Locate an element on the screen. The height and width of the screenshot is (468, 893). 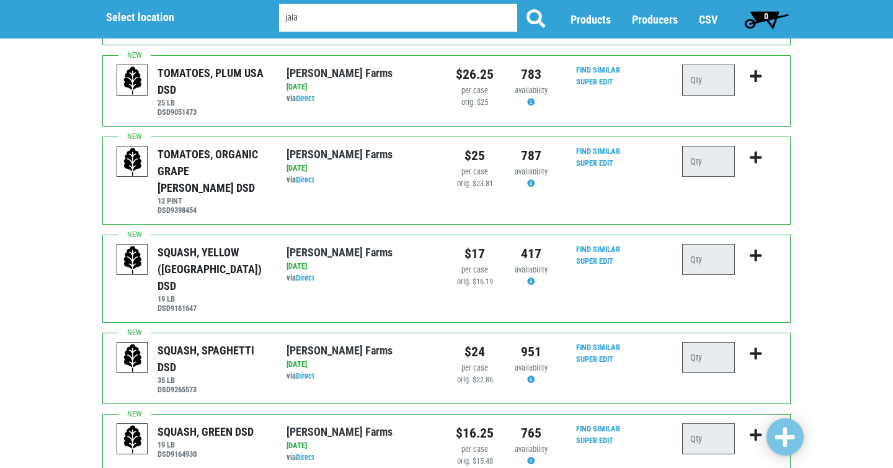
div: $16.25 is located at coordinates (475, 433).